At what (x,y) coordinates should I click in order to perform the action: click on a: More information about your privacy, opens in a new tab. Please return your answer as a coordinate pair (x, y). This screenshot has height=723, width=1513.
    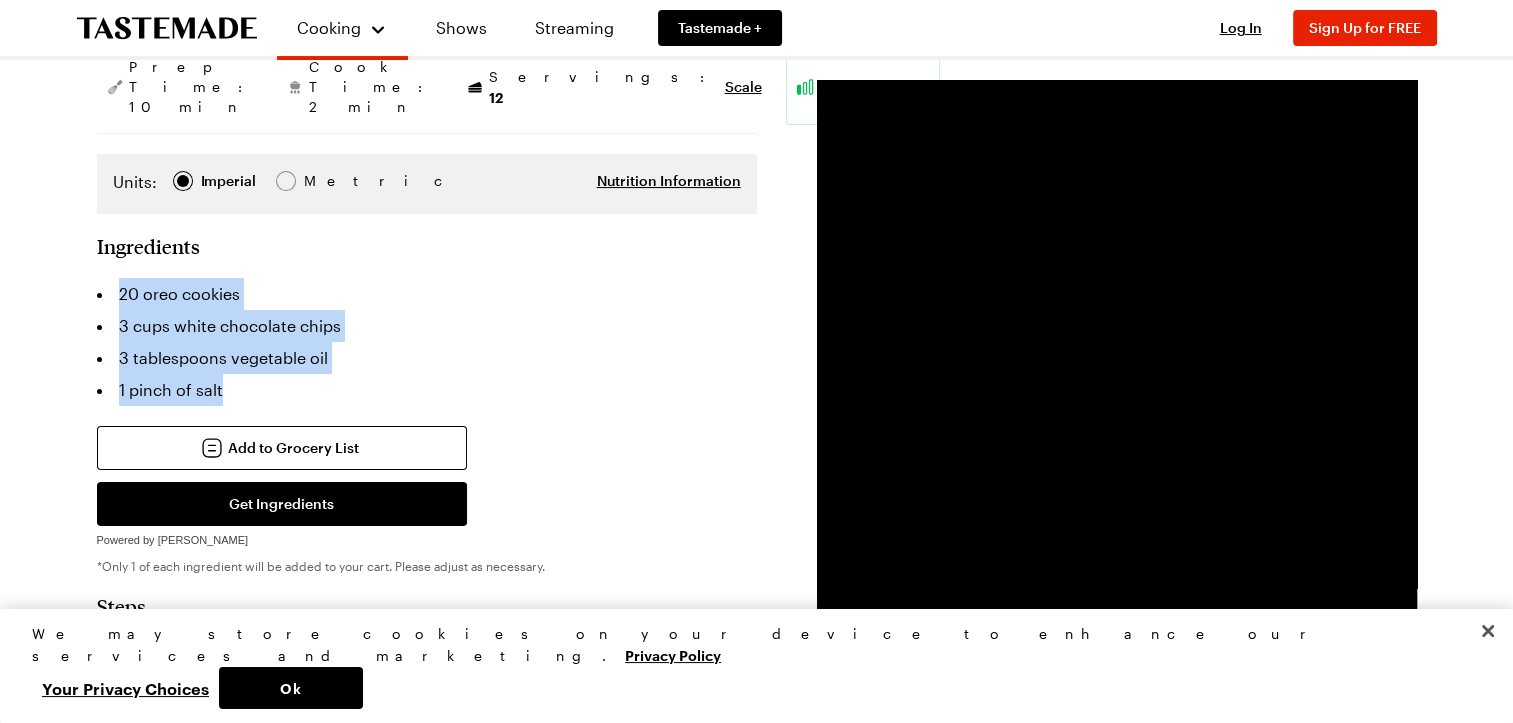
    Looking at the image, I should click on (673, 654).